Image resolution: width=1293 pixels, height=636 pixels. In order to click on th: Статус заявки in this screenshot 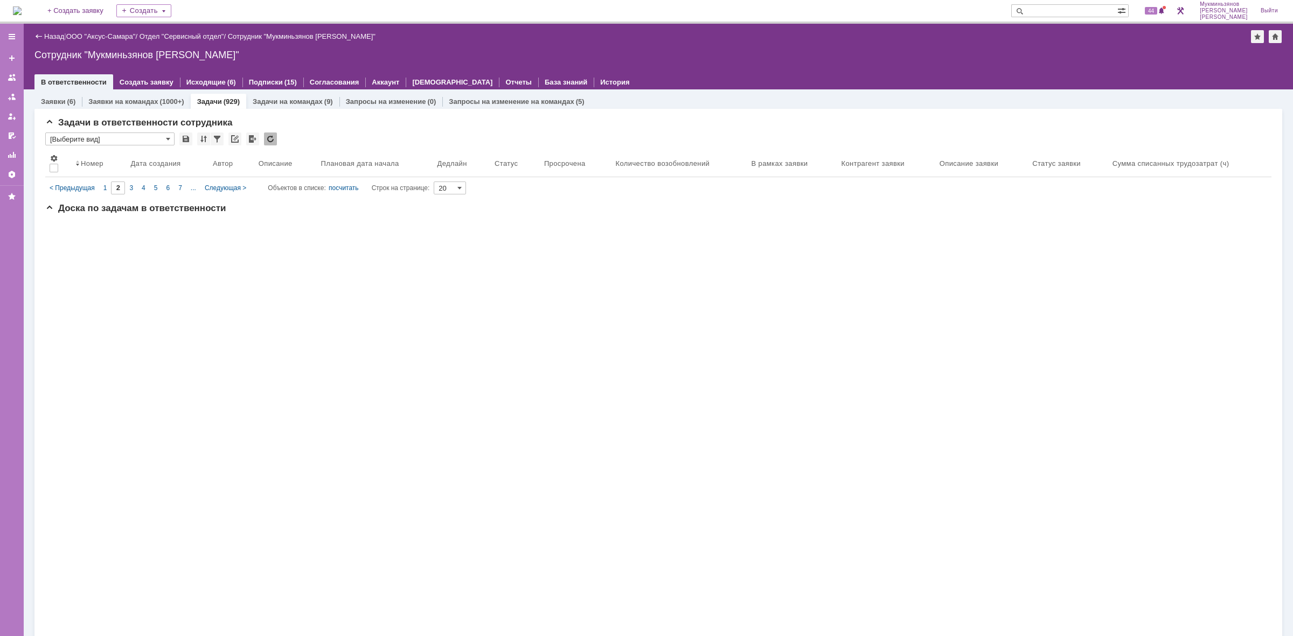, I will do `click(1068, 163)`.